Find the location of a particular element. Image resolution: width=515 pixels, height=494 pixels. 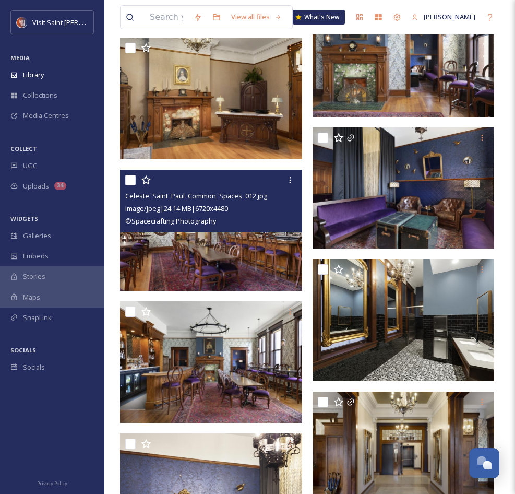

span: Library is located at coordinates (33, 75).